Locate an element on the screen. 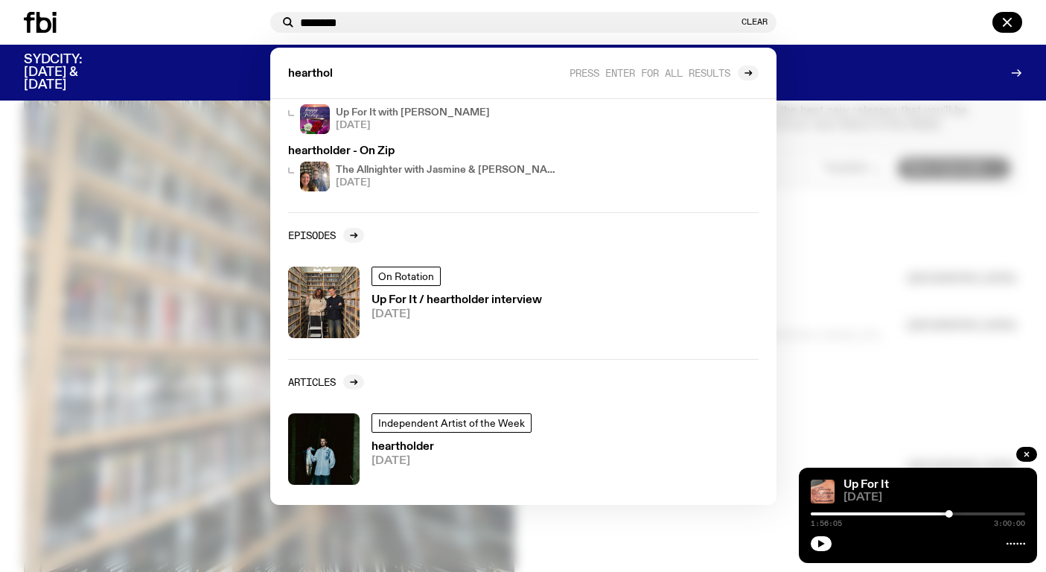  a: heartholder outside stands against a black background. Looking off to the side, his left arm is b... is located at coordinates (524, 449).